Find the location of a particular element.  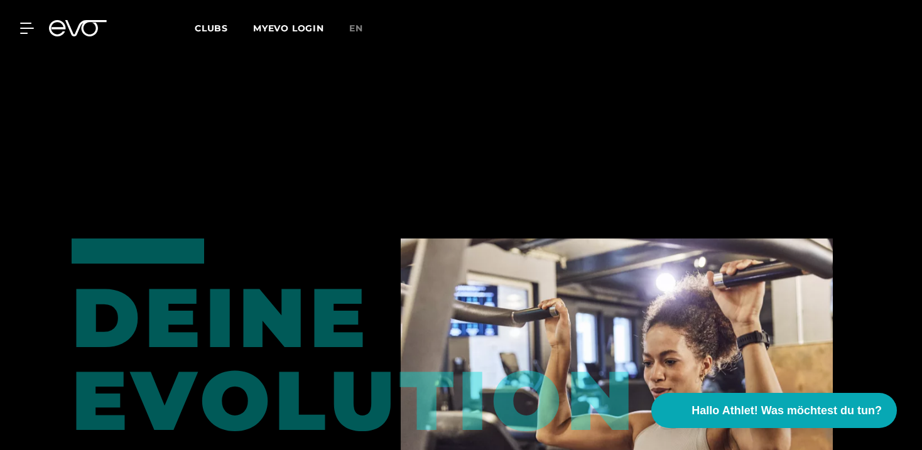

div: DEINE EVOLUTION is located at coordinates (121, 340).